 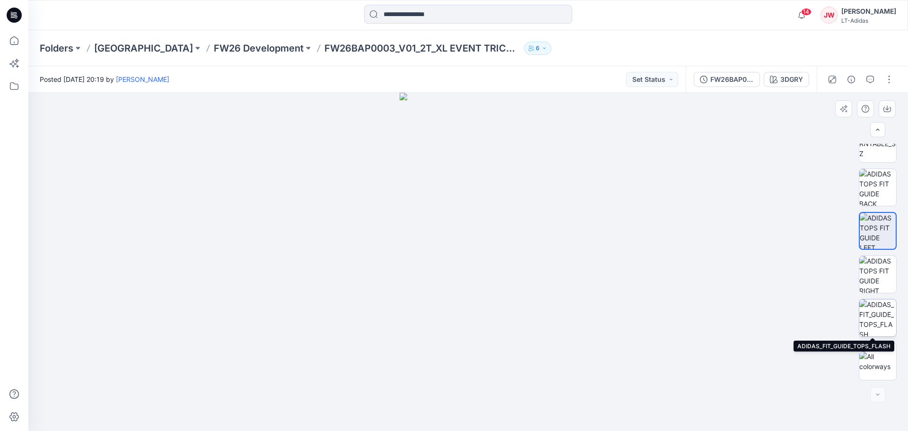 What do you see at coordinates (877, 361) in the screenshot?
I see `img: All colorways` at bounding box center [877, 361].